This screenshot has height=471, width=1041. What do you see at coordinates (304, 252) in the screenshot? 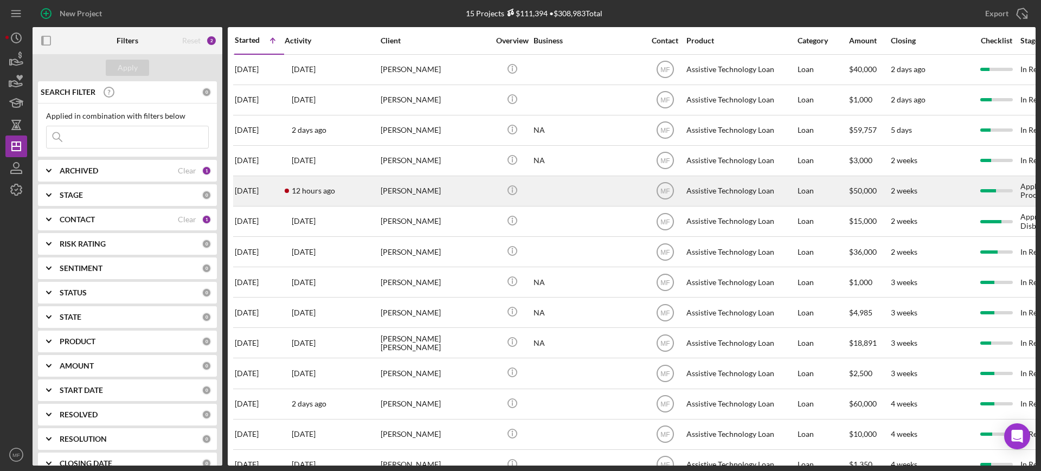
I see `time: 2025-10-04 00:42` at bounding box center [304, 252].